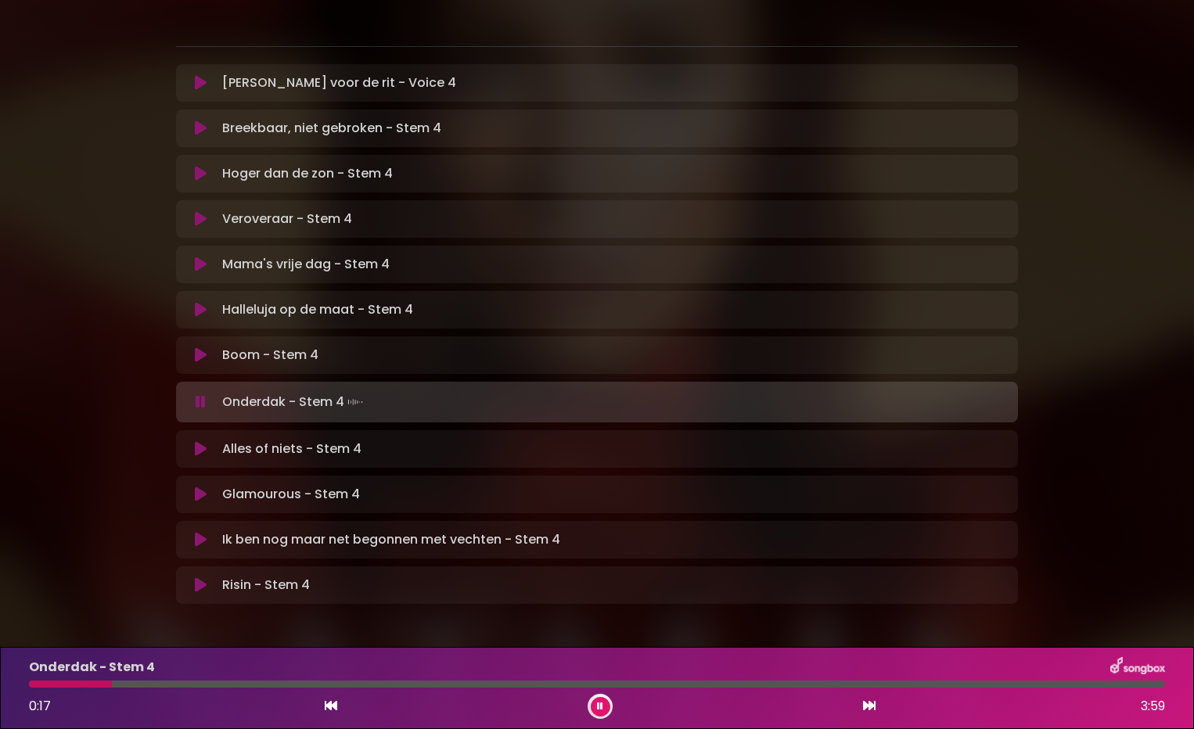 This screenshot has height=729, width=1194. I want to click on p: Onderdak - Stem 4, so click(92, 667).